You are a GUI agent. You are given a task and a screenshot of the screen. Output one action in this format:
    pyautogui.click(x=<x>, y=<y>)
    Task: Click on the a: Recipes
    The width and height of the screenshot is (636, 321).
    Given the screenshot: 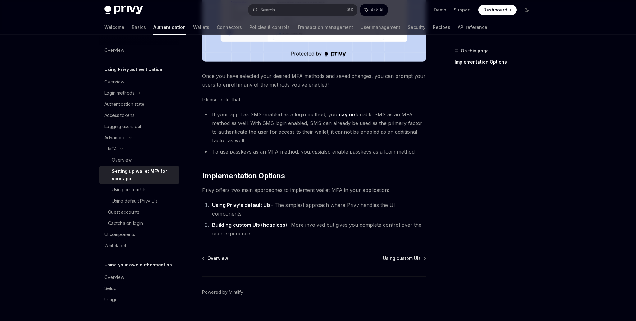 What is the action you would take?
    pyautogui.click(x=442, y=27)
    